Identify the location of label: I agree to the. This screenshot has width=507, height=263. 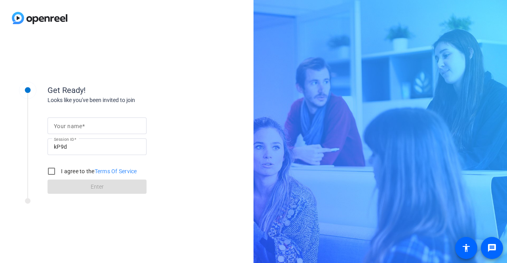
(98, 171).